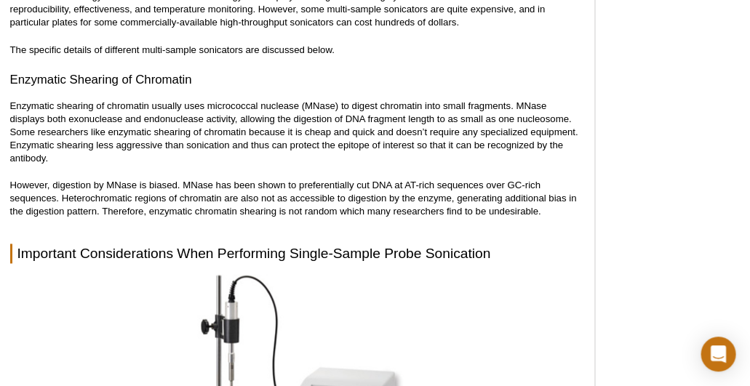 This screenshot has height=386, width=750. I want to click on p: Enzymatic shearing of chromatin usually uses micrococcal nuclease (MNase) to digest chromatin int..., so click(295, 132).